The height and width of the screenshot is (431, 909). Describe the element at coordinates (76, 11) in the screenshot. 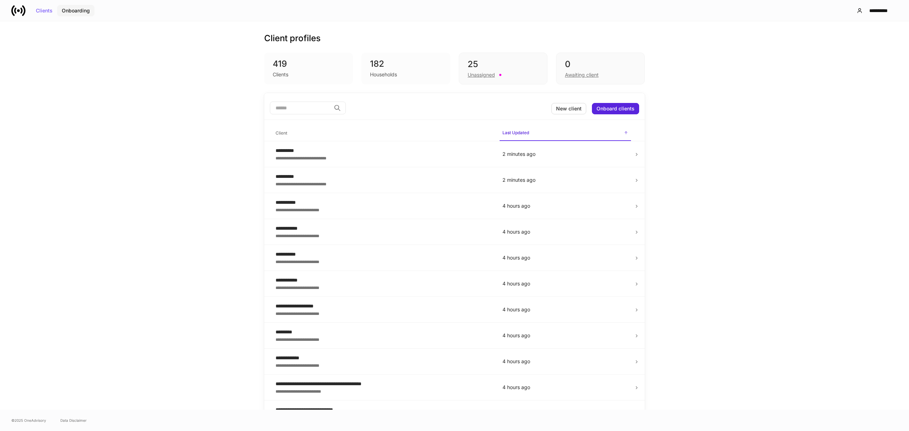

I see `div: Onboarding` at that location.